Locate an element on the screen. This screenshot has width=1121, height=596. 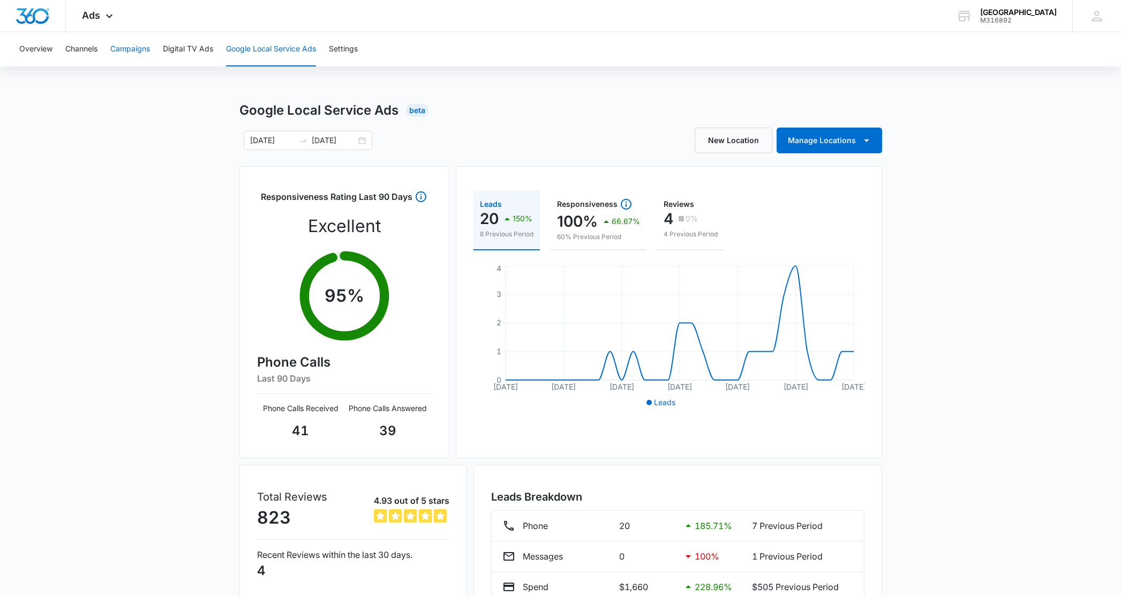
p: 7 Previous Period is located at coordinates (803, 526).